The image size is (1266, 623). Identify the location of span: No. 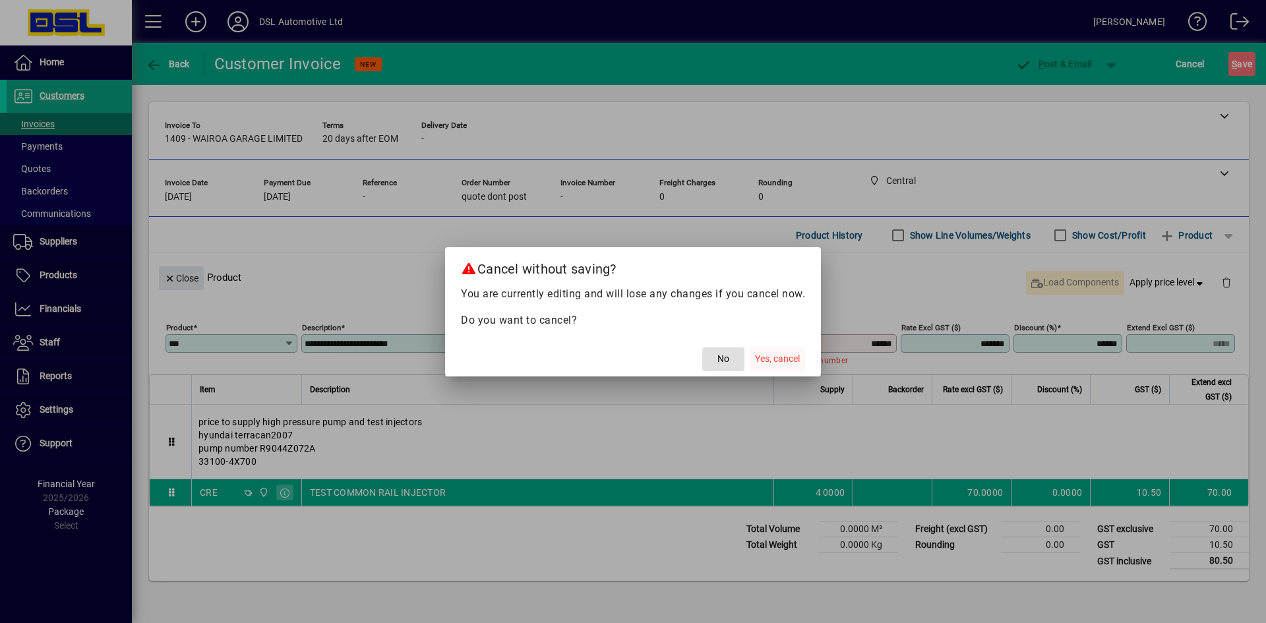
(723, 359).